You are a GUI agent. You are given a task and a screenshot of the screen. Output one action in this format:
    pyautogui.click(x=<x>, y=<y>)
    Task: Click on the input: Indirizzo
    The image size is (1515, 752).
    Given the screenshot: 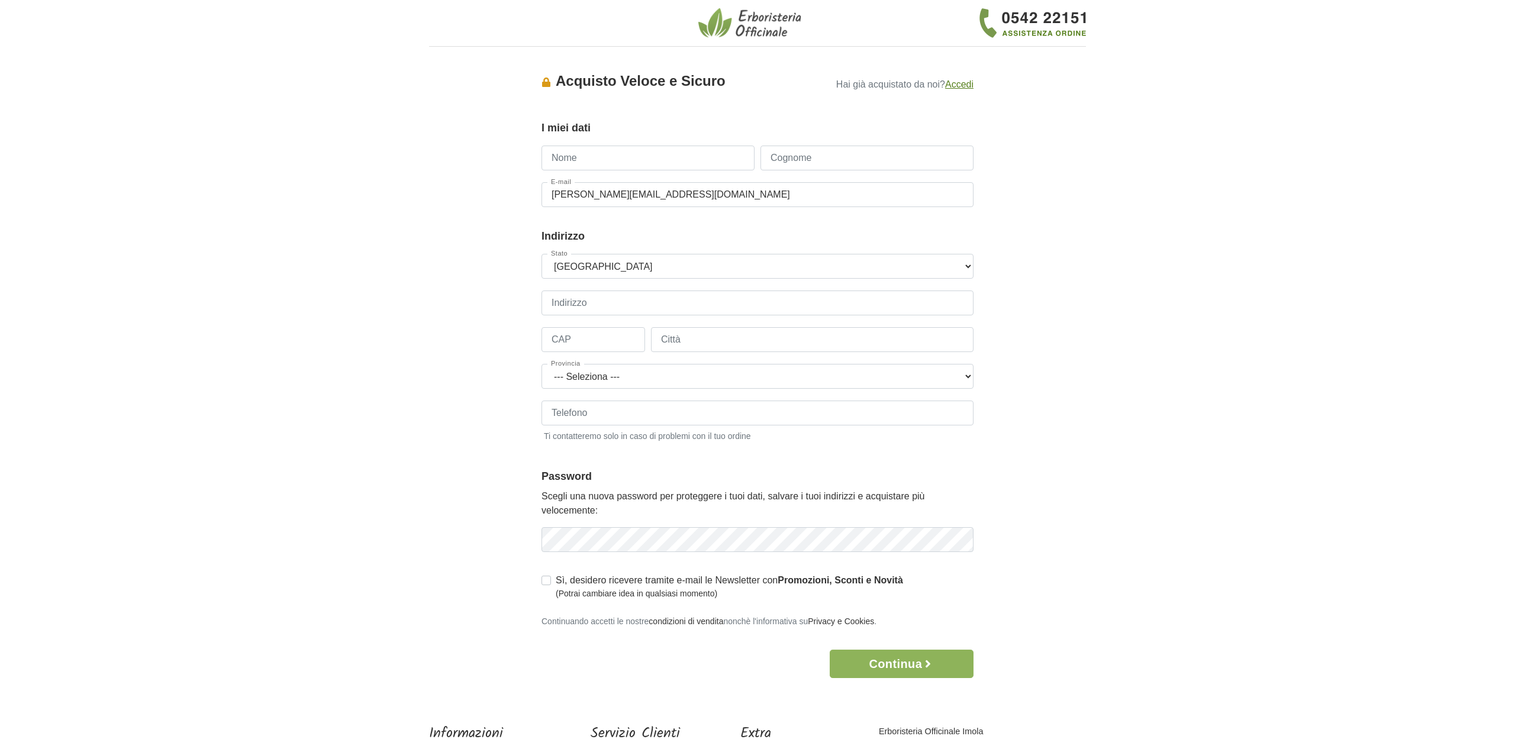 What is the action you would take?
    pyautogui.click(x=757, y=303)
    